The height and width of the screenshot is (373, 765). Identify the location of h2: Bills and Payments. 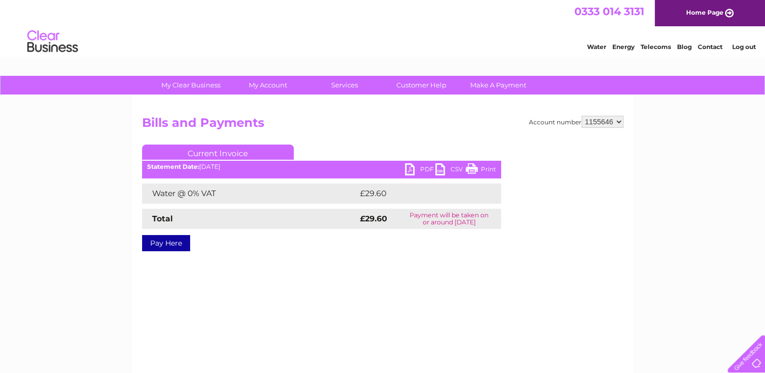
(383, 125).